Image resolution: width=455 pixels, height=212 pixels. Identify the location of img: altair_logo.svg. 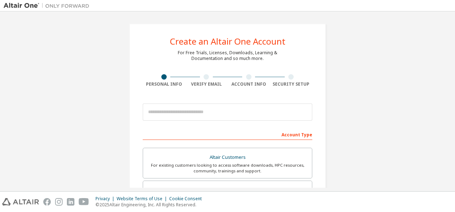
(20, 202).